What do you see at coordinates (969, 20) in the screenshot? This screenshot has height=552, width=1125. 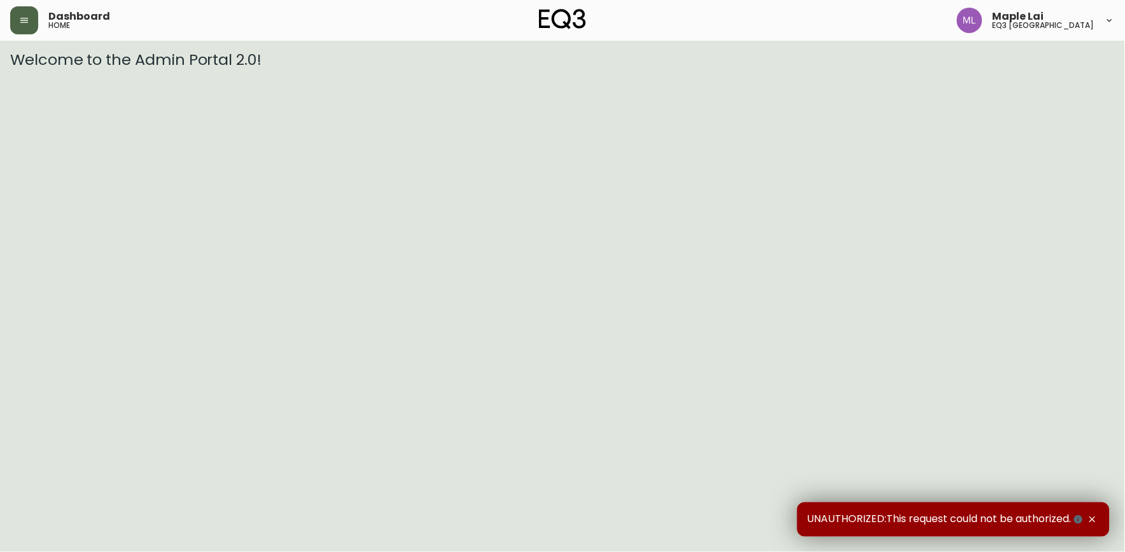 I see `img: 61e28cffcf8cc9f4e300d877dd684943` at bounding box center [969, 20].